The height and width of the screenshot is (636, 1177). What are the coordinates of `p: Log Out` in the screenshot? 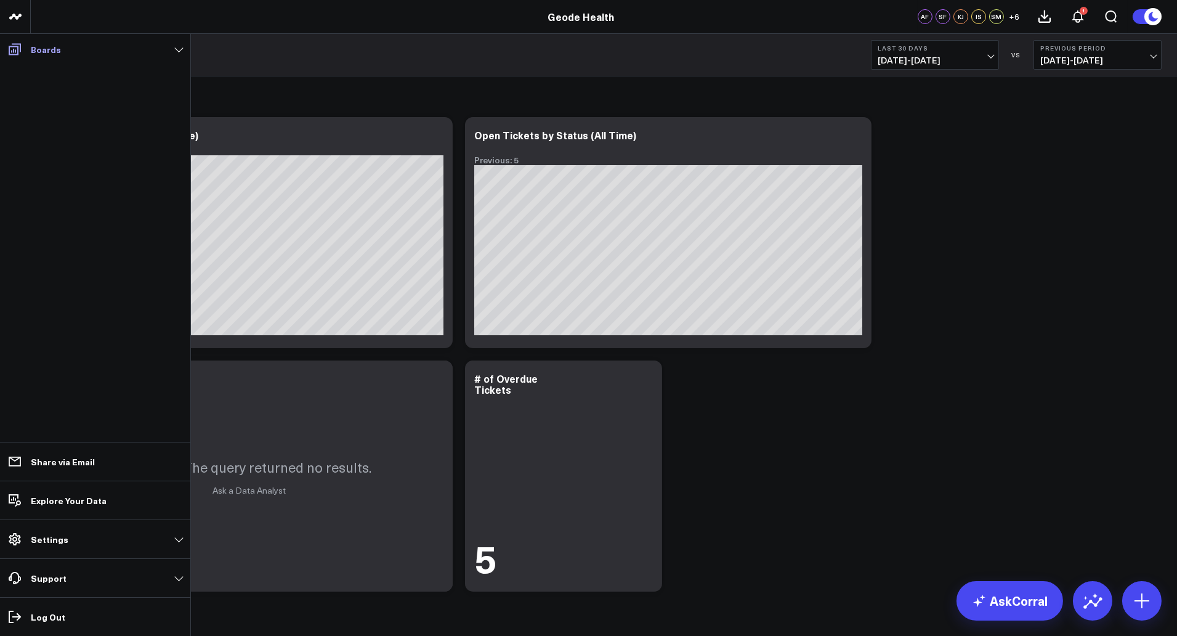 It's located at (48, 617).